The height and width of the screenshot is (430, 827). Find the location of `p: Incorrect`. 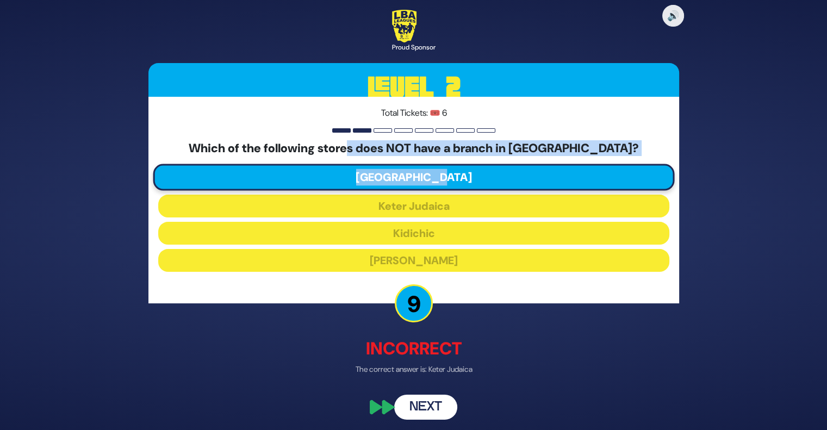

p: Incorrect is located at coordinates (414, 349).